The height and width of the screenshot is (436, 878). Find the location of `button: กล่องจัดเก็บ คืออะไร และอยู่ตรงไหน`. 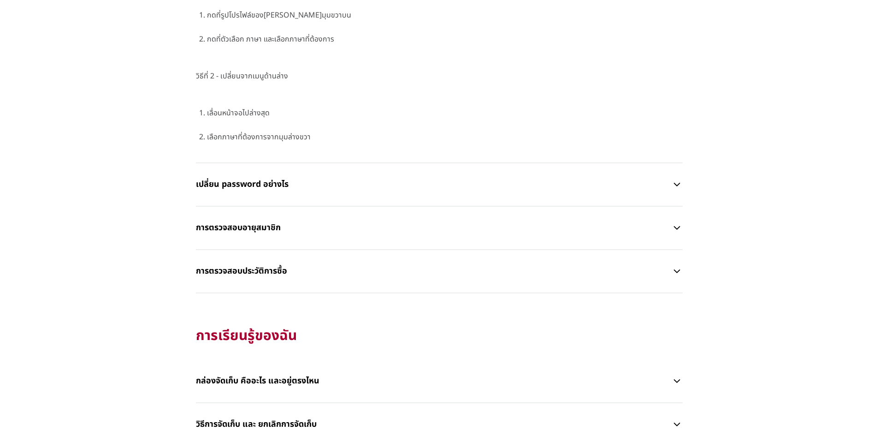

button: กล่องจัดเก็บ คืออะไร และอยู่ตรงไหน is located at coordinates (439, 381).